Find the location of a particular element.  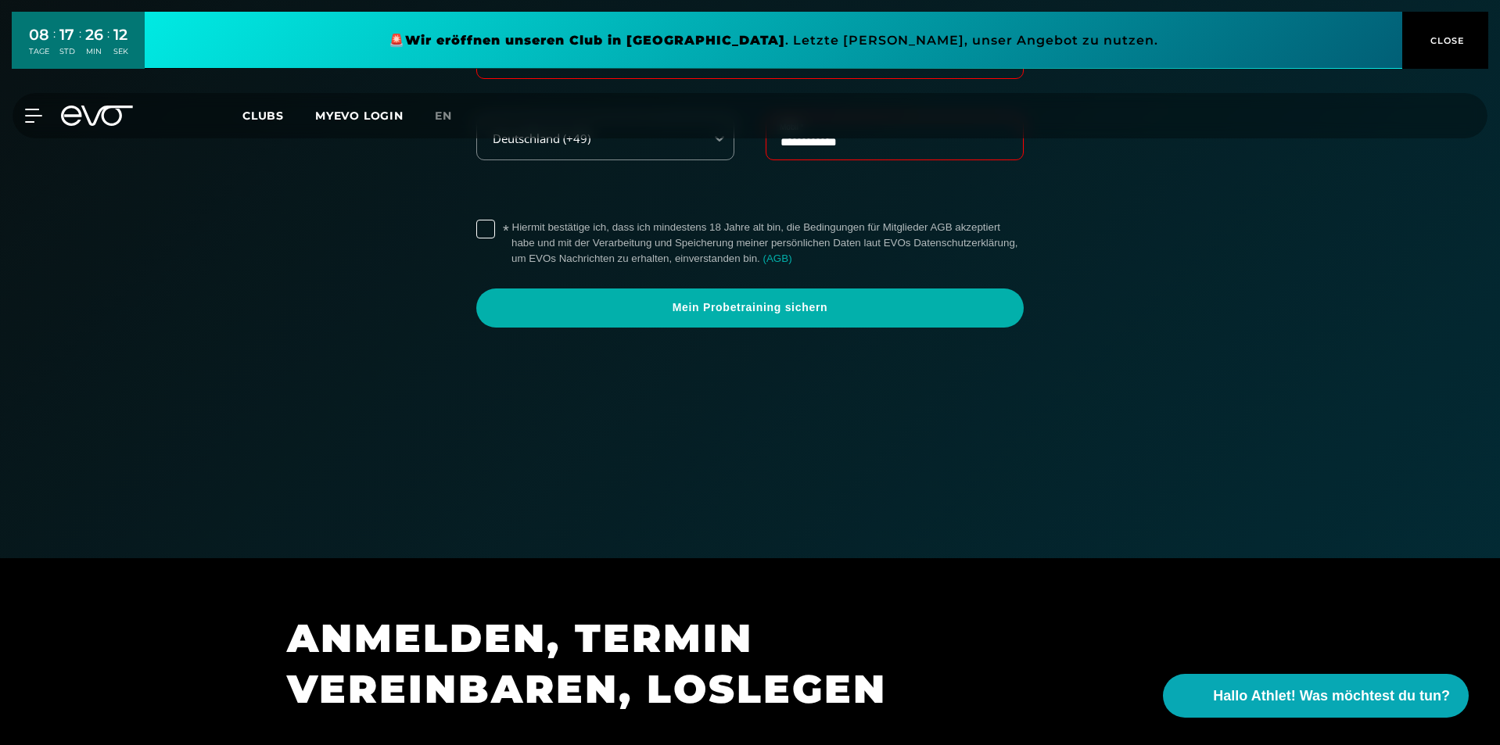

div: SEK is located at coordinates (120, 52).